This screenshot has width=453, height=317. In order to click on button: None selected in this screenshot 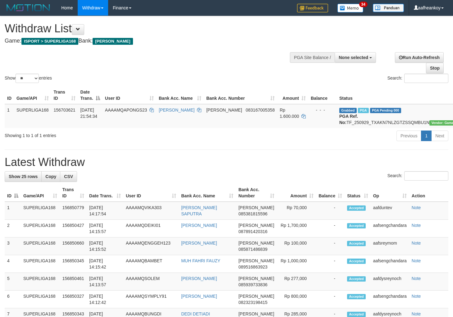, I will do `click(355, 57)`.